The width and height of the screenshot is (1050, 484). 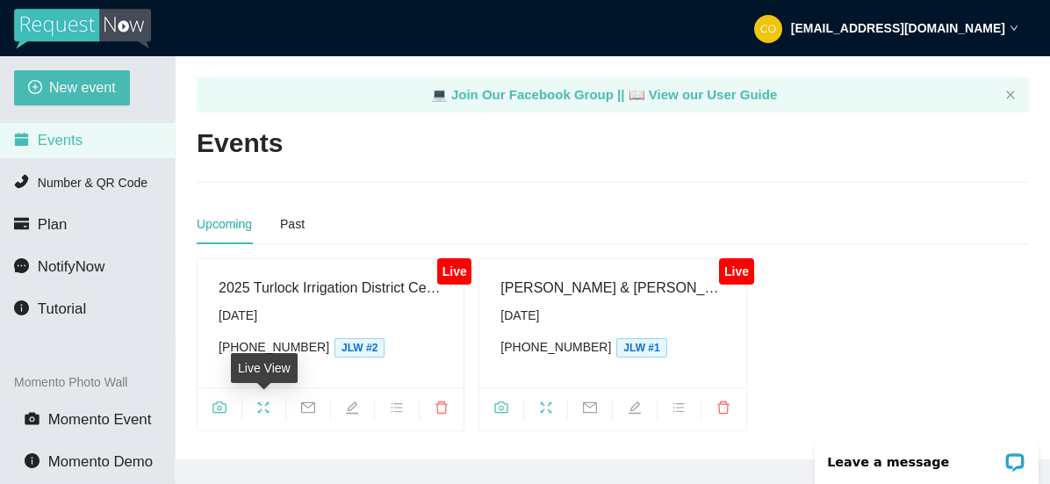 I want to click on h2: Events, so click(x=240, y=143).